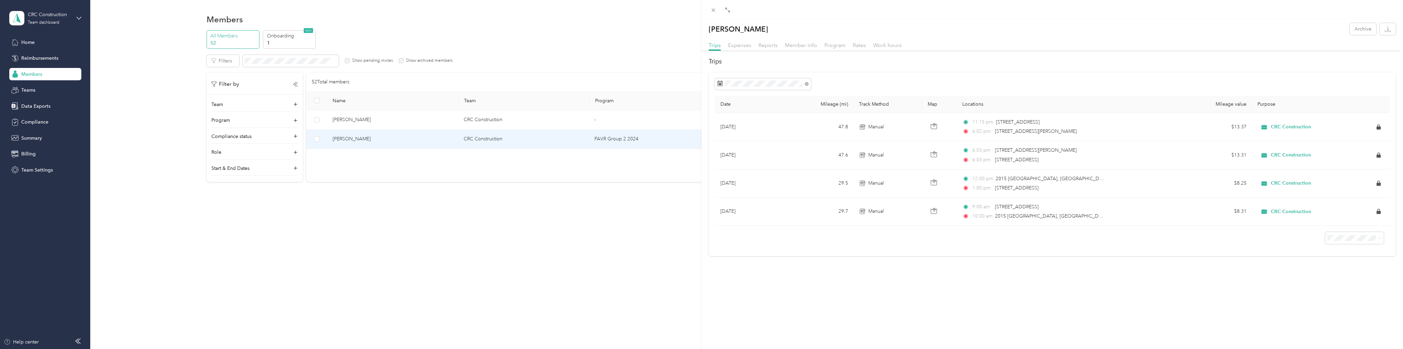 The image size is (1403, 349). What do you see at coordinates (982, 179) in the screenshot?
I see `span: 12:00 pm` at bounding box center [982, 179].